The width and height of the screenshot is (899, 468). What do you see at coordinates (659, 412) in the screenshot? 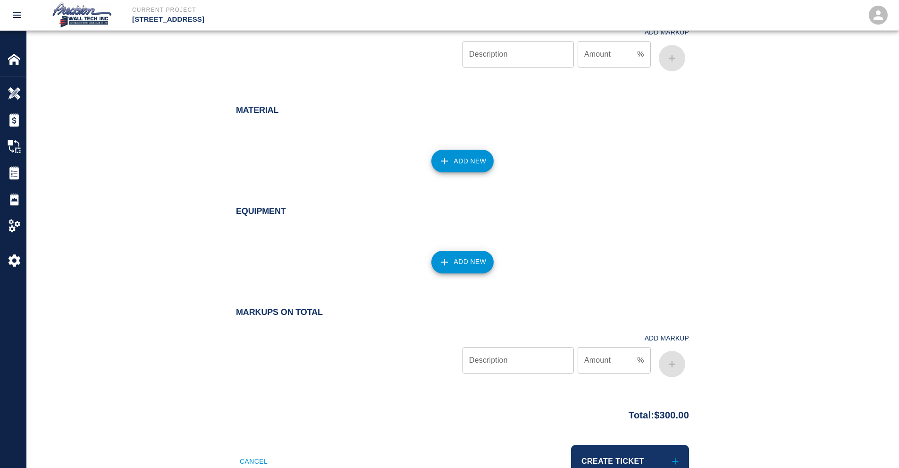
I see `p: Total: $300.00` at bounding box center [659, 412].